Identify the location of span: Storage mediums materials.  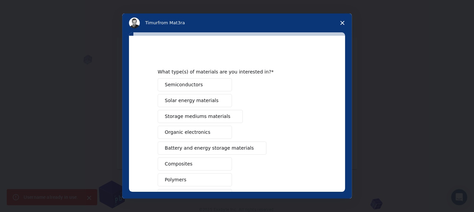
(197, 116).